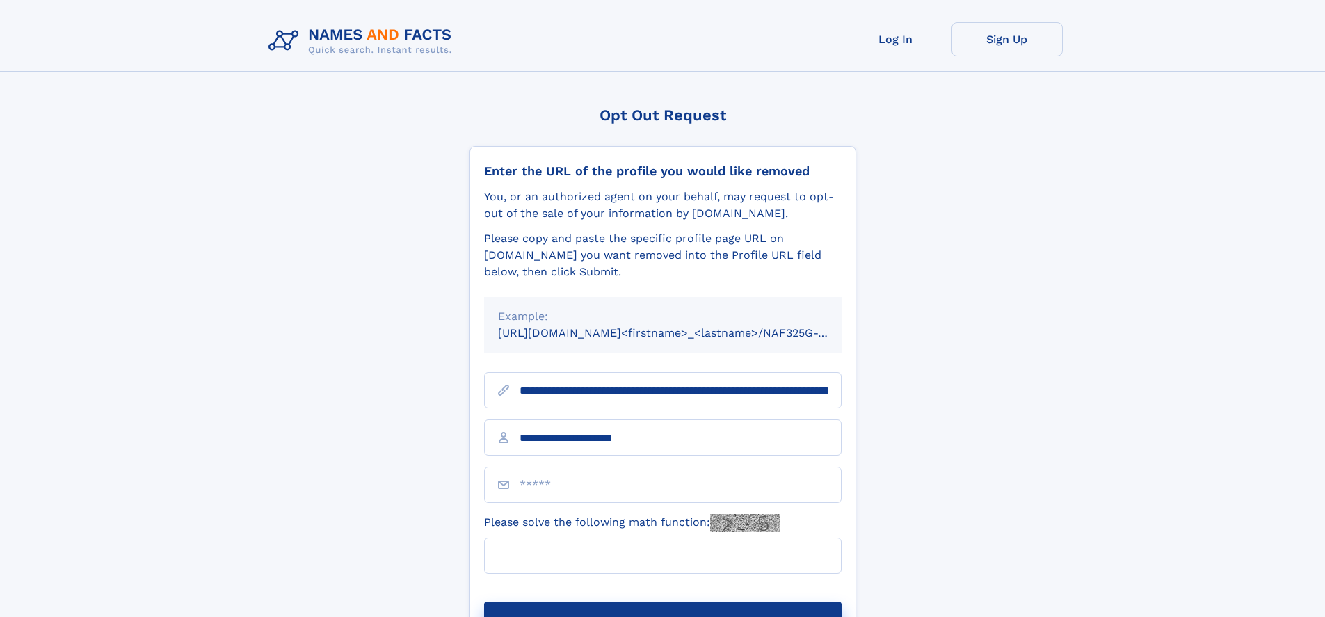 The width and height of the screenshot is (1325, 617). I want to click on a: Log In, so click(896, 39).